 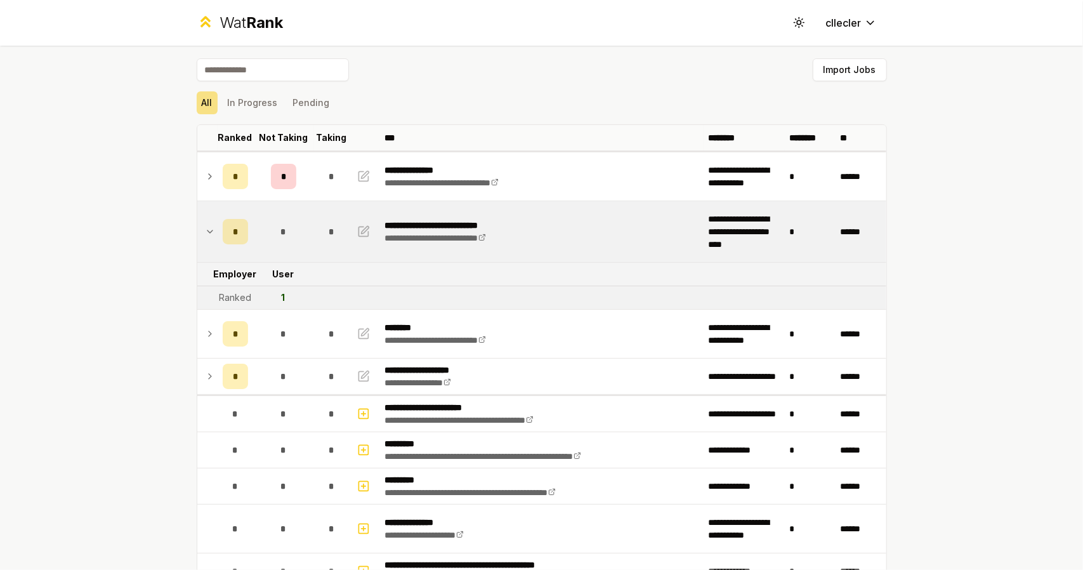 What do you see at coordinates (284, 298) in the screenshot?
I see `div: 1` at bounding box center [284, 298].